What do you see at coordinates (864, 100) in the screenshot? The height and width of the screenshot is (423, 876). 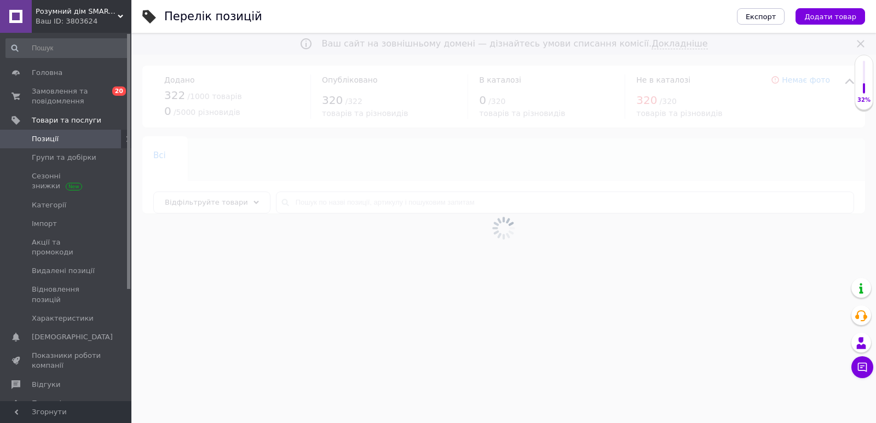 I see `div: 32%` at bounding box center [864, 100].